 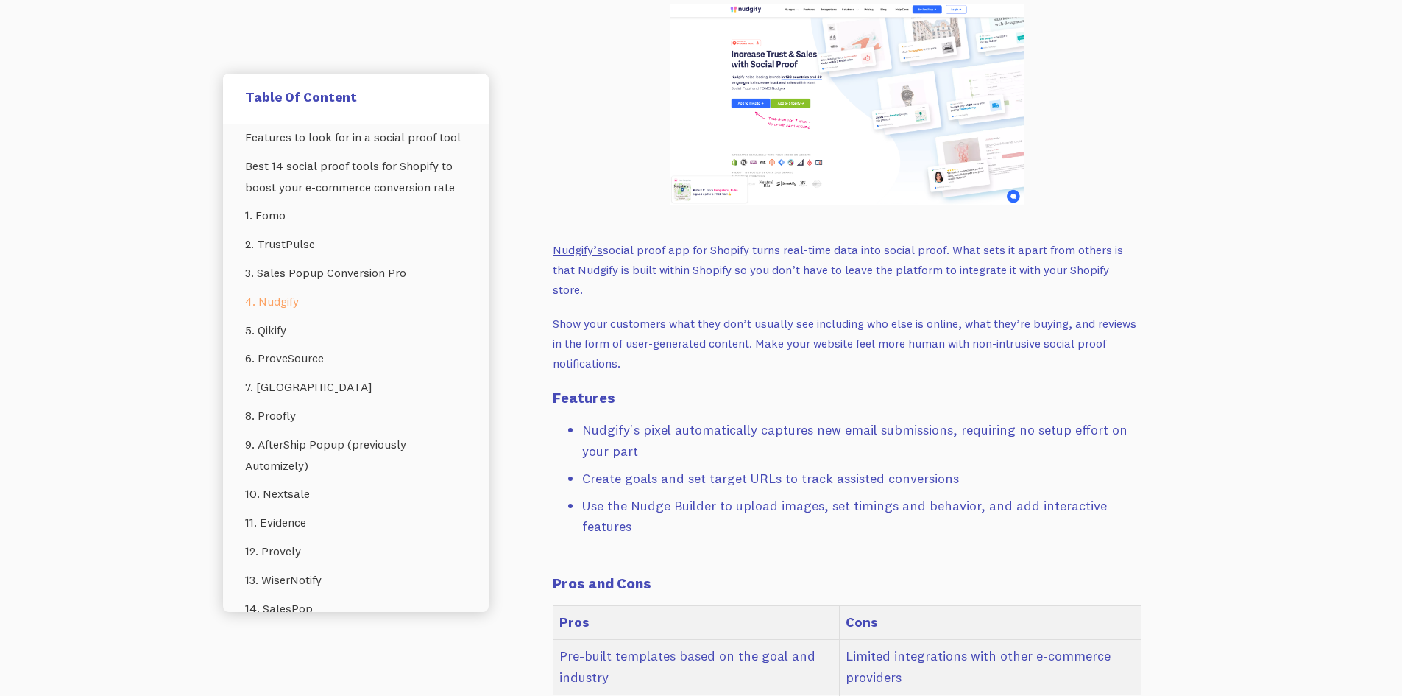 I want to click on a: Best 14 social proof tools for Shopify to boost your e-commerce conversion rate, so click(x=356, y=177).